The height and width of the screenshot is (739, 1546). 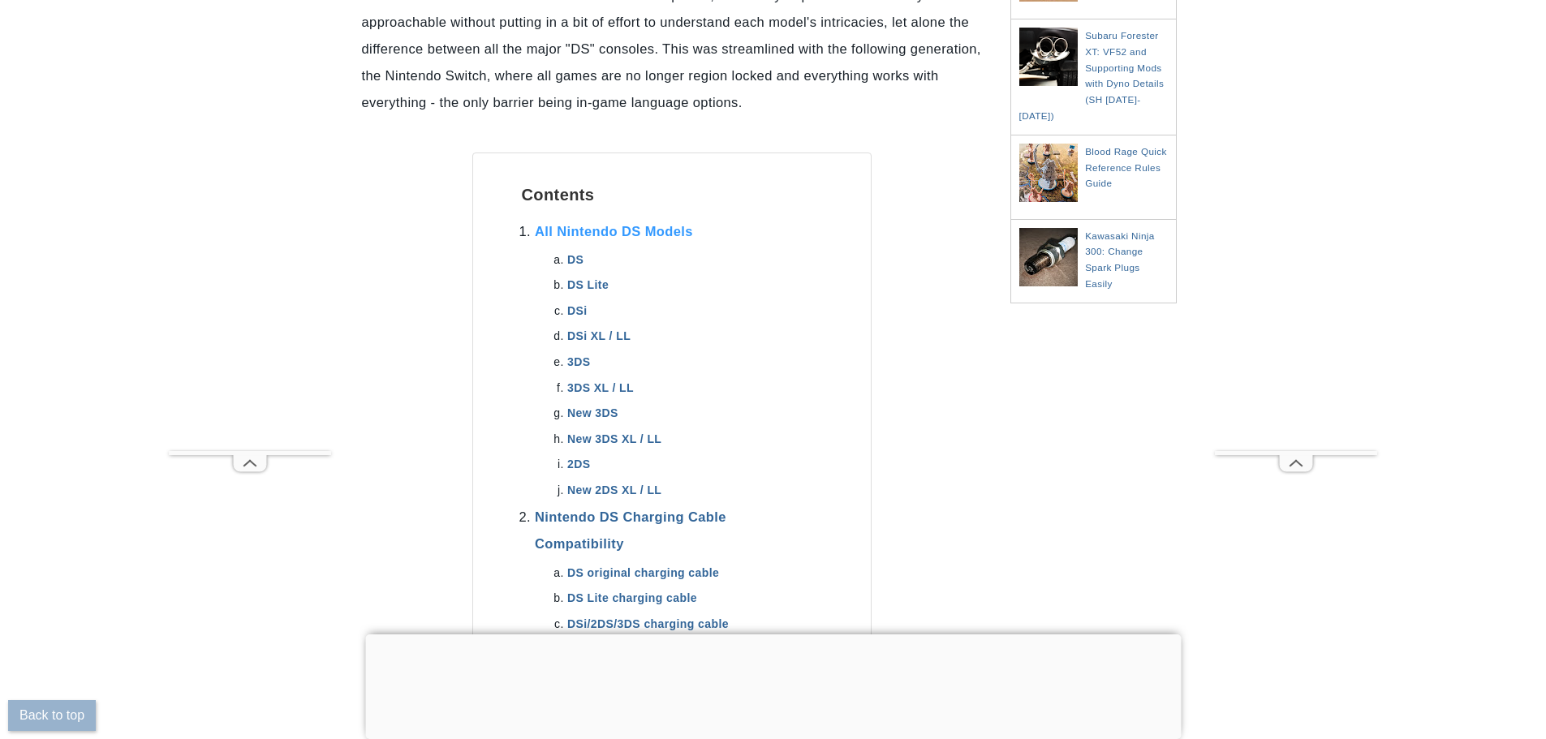 I want to click on a: Kawasaki Ninja 300: Change Spark Plugs Easily, so click(x=1120, y=260).